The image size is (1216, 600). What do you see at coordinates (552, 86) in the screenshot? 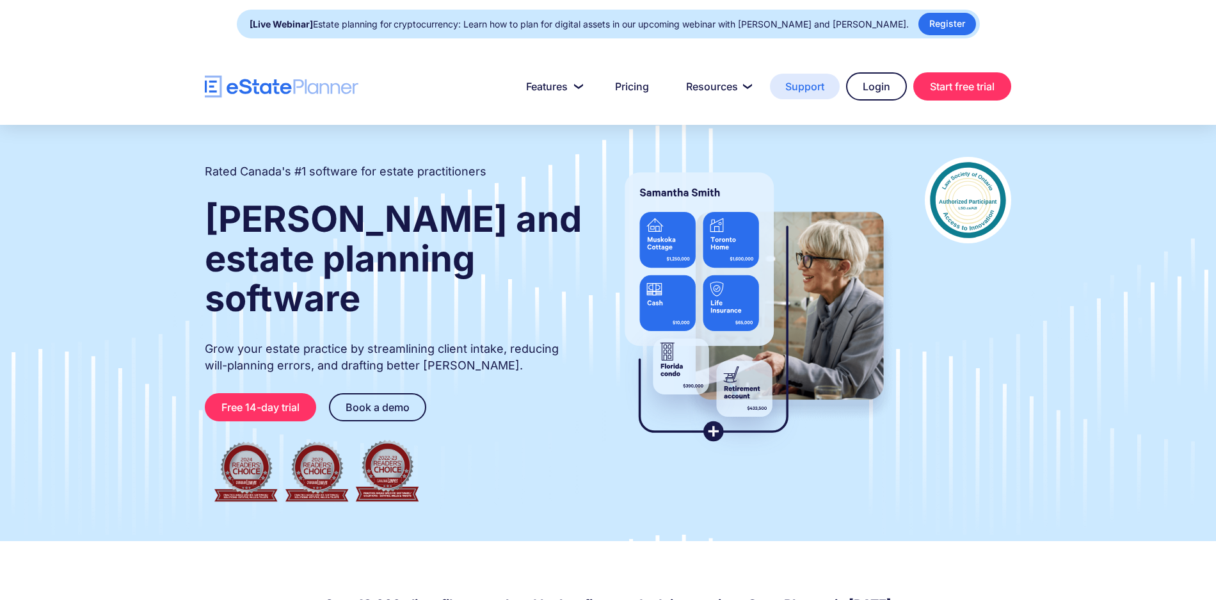
I see `a: Features` at bounding box center [552, 86].